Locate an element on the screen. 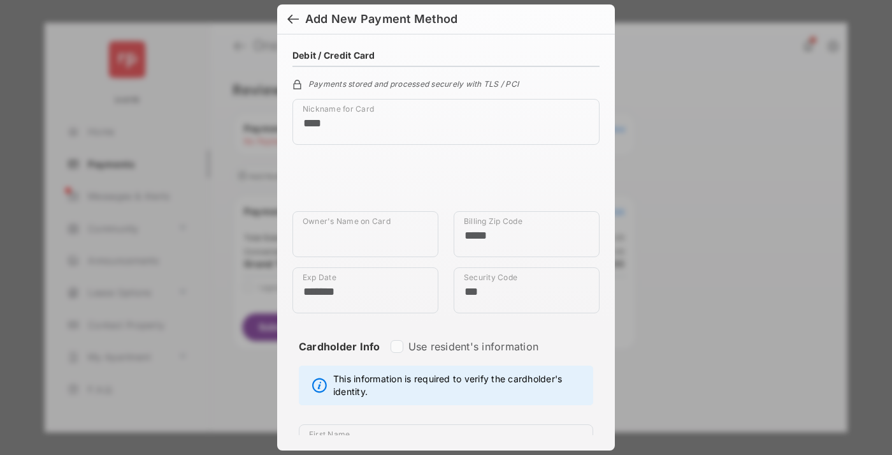 This screenshot has width=892, height=455. div: Add New Payment Method is located at coordinates (381, 19).